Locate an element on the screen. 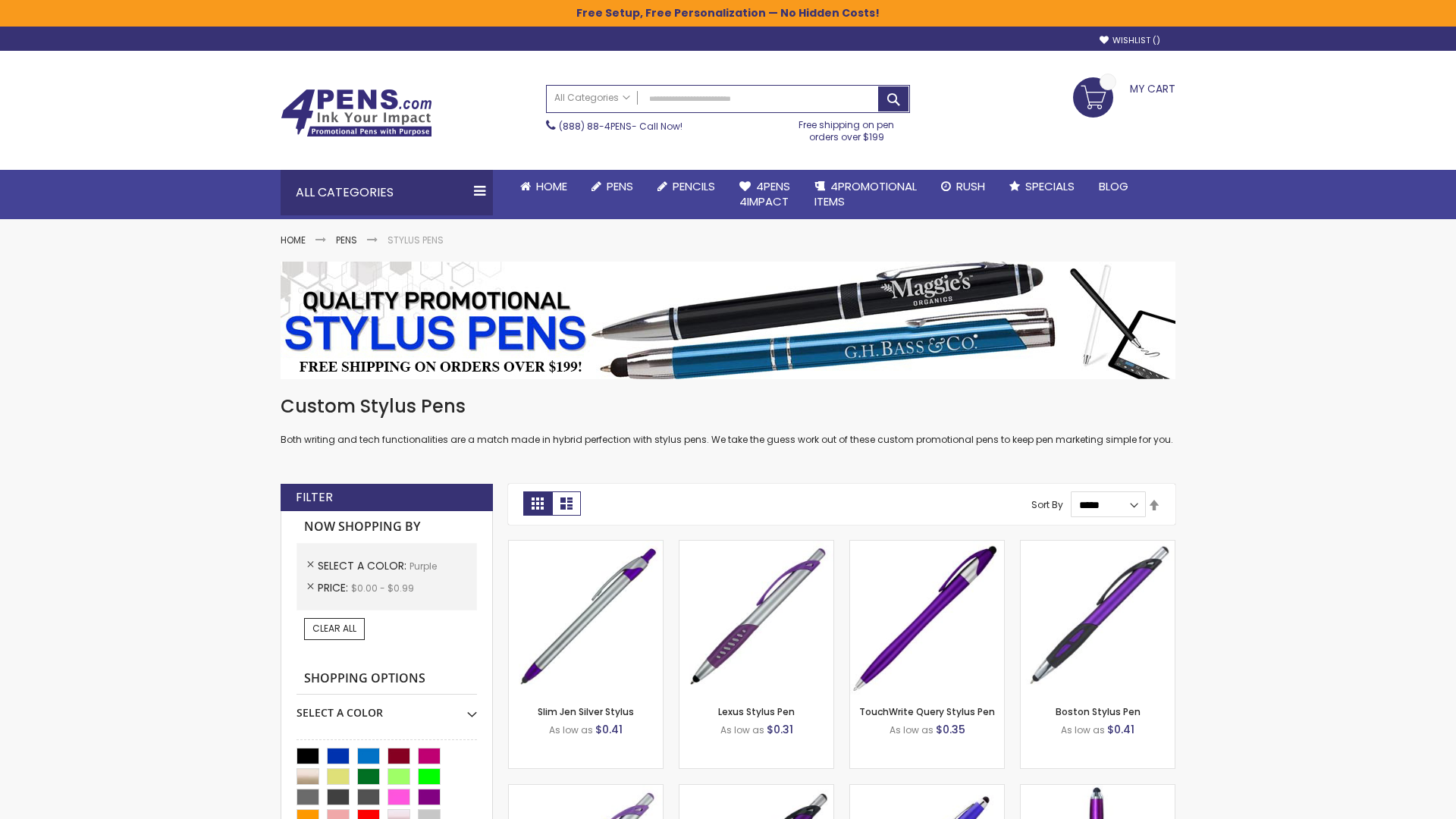 This screenshot has width=1456, height=819. a: Boston Silver Stylus Pen-Purple is located at coordinates (585, 790).